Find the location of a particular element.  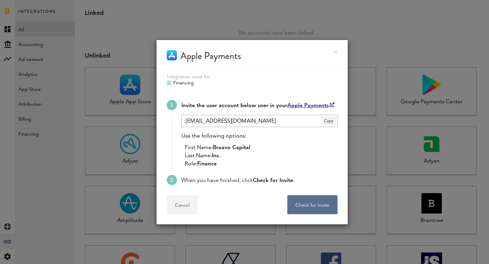

span: Financing is located at coordinates (183, 83).